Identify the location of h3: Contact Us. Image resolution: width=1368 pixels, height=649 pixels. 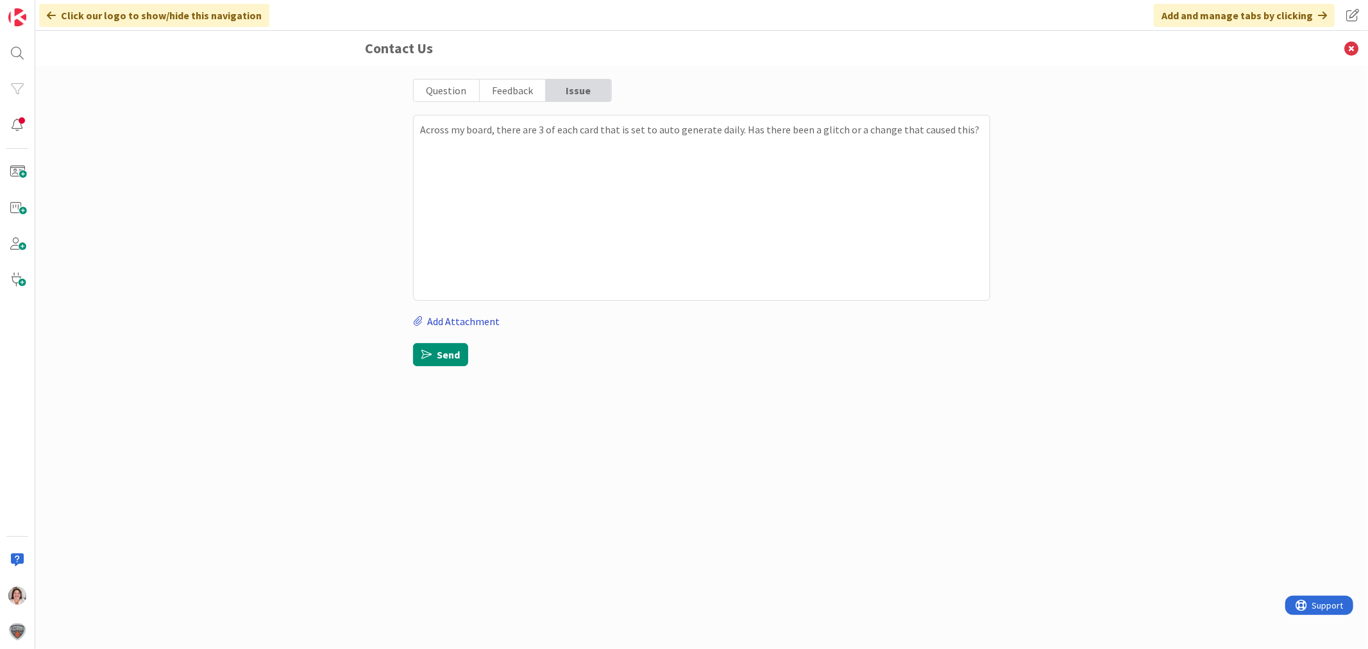
(702, 48).